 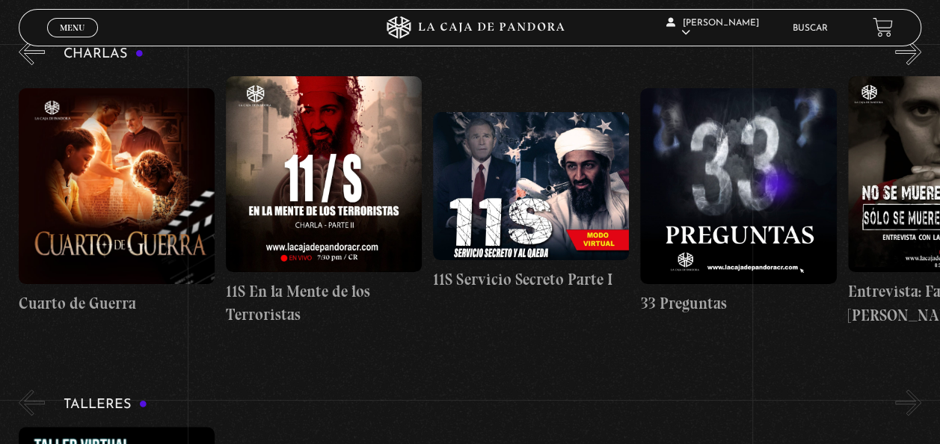 I want to click on span: Menu, so click(x=72, y=28).